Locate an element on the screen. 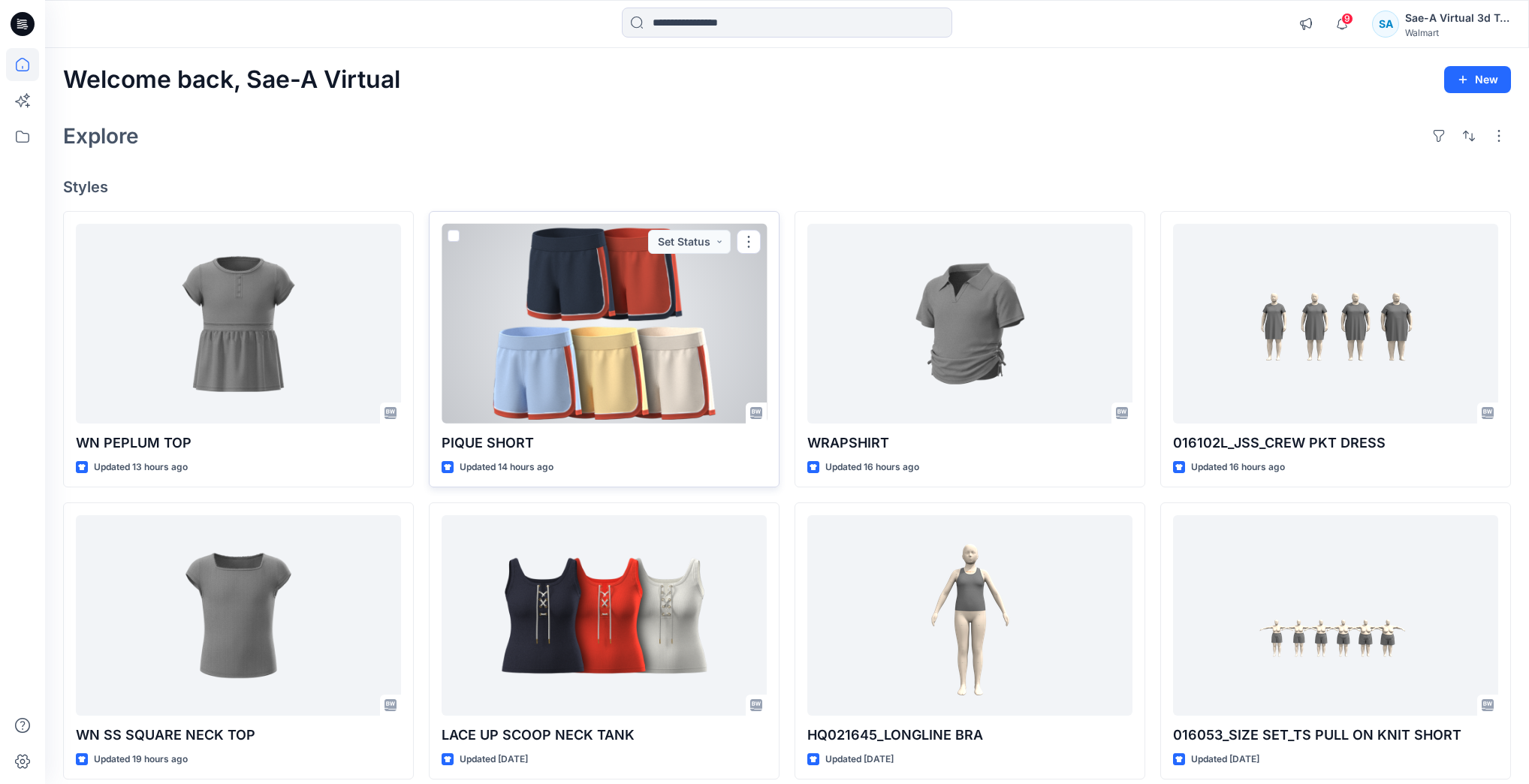 Image resolution: width=1529 pixels, height=784 pixels. p: 016102L_JSS_CREW PKT DRESS is located at coordinates (1335, 443).